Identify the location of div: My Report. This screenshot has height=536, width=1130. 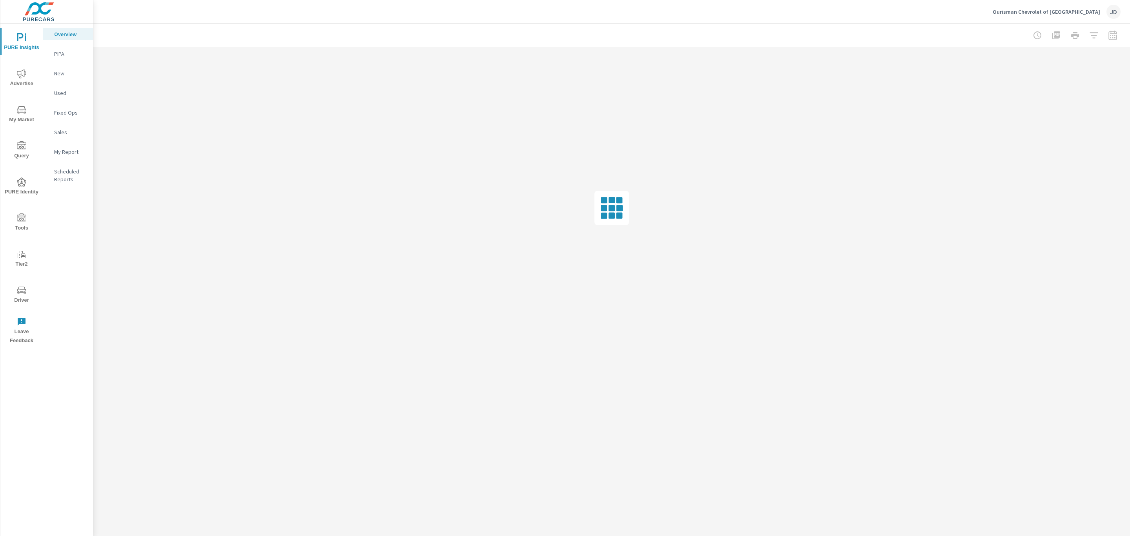
(68, 152).